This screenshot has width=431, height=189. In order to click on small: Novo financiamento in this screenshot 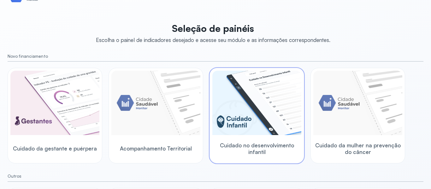, I will do `click(215, 56)`.